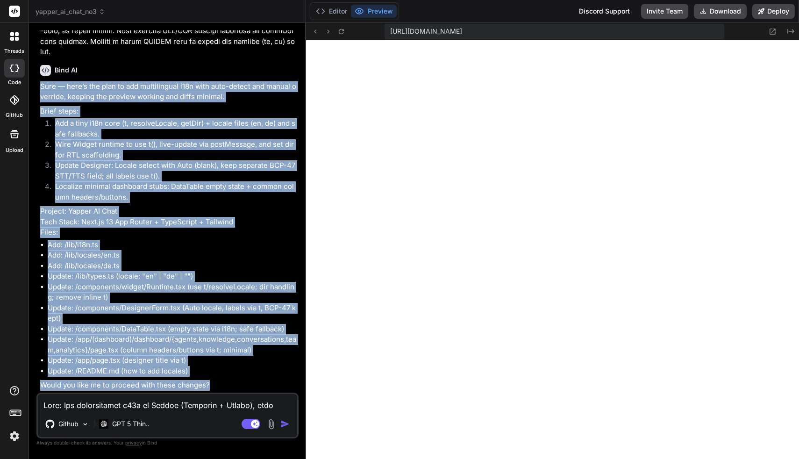 The width and height of the screenshot is (799, 459). Describe the element at coordinates (172, 292) in the screenshot. I see `li: Update: /components/widget/Runtime.tsx (use t/resolveLocale; dir handling; remove inline t)` at that location.